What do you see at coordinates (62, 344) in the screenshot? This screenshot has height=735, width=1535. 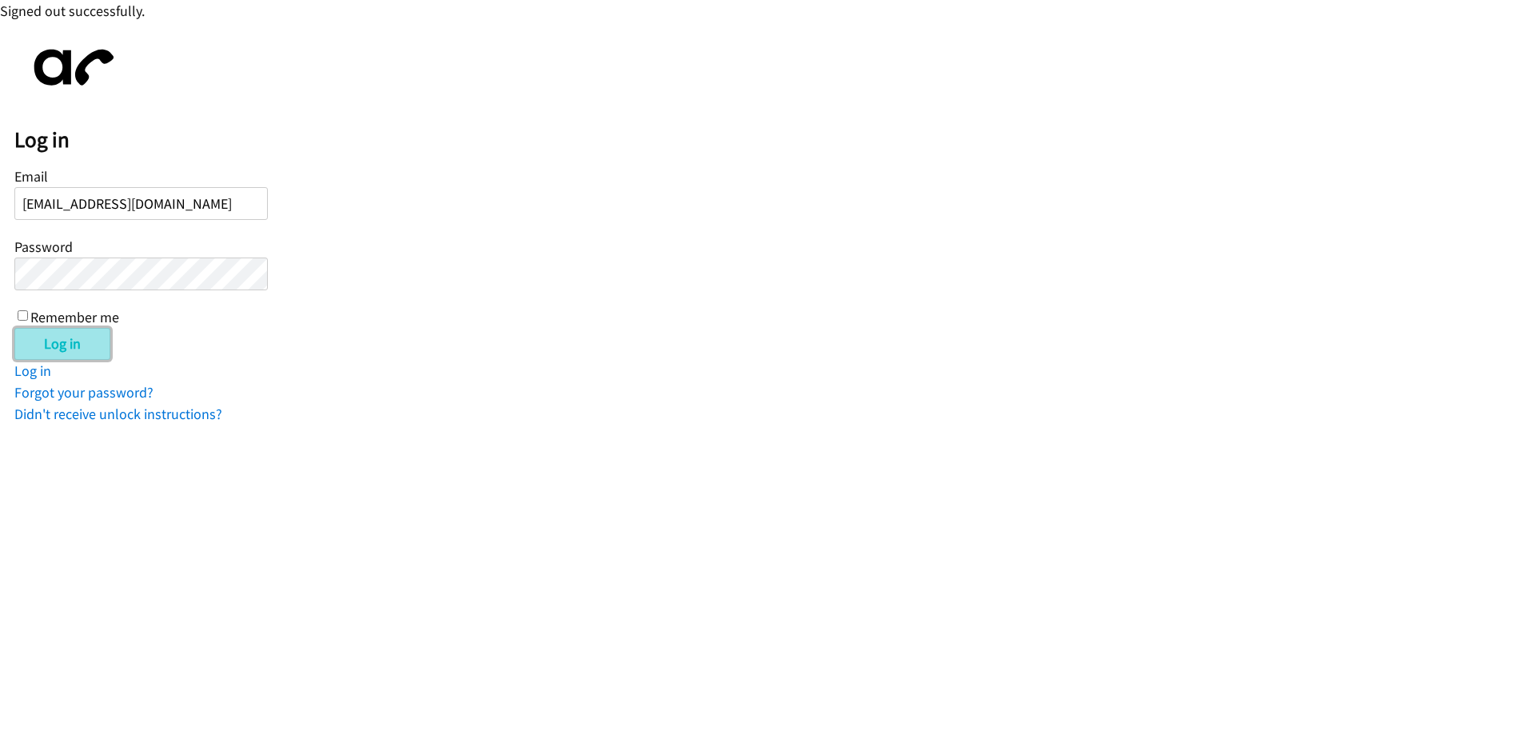 I see `input: Log in` at bounding box center [62, 344].